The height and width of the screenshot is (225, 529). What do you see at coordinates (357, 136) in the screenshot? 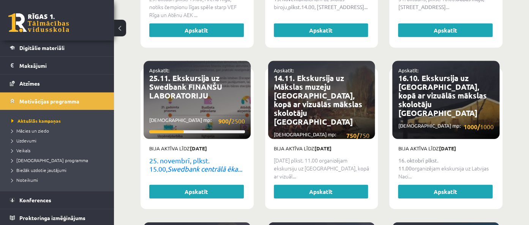
I see `span: 750` at bounding box center [357, 136].